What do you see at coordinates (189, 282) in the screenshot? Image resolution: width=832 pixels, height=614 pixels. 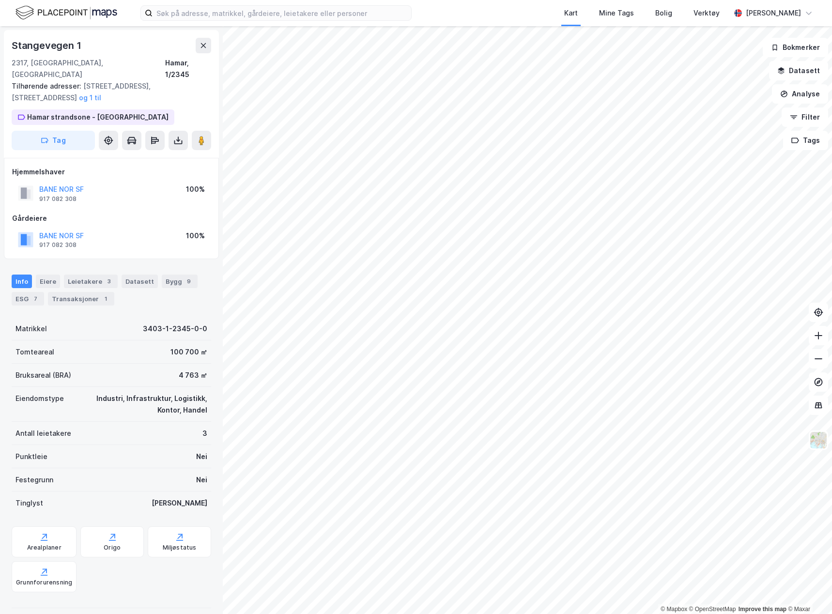 I see `div: 9` at bounding box center [189, 282].